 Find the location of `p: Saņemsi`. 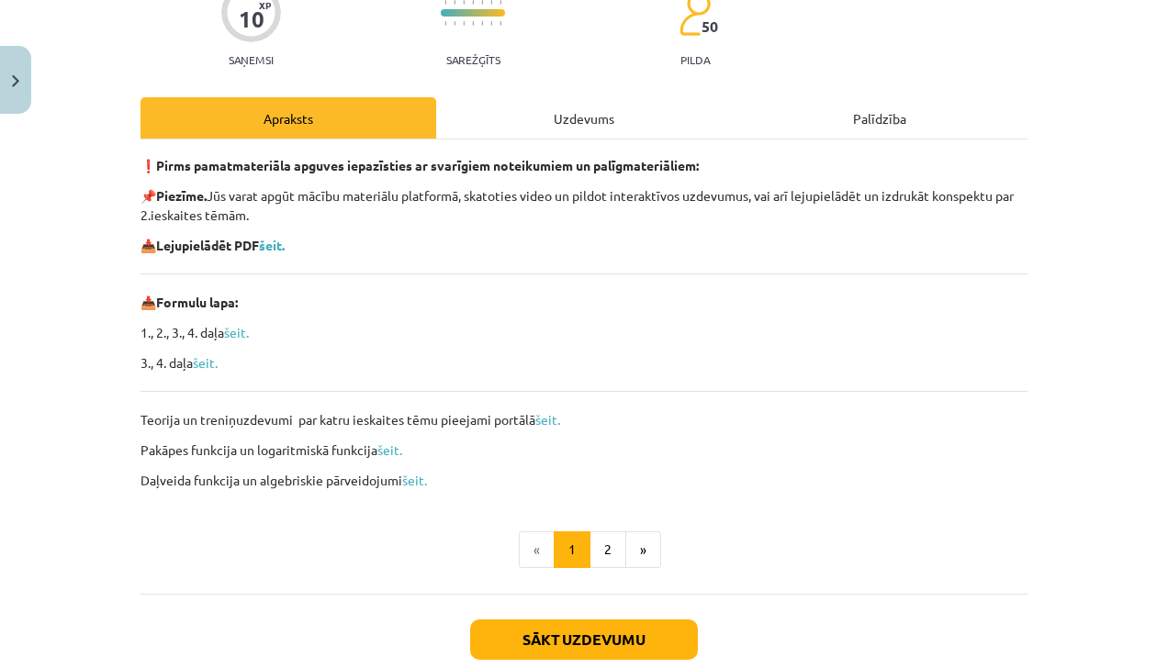

p: Saņemsi is located at coordinates (251, 60).